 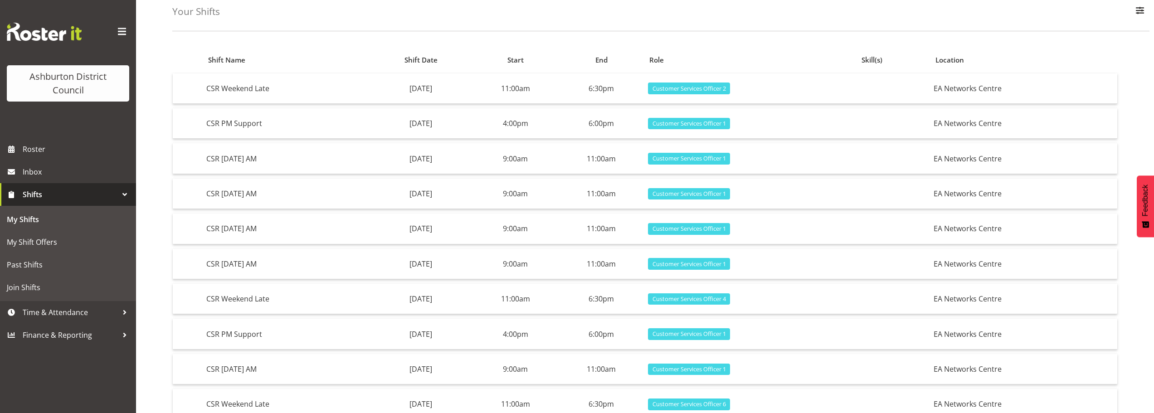 I want to click on span: My Shift Offers, so click(x=68, y=242).